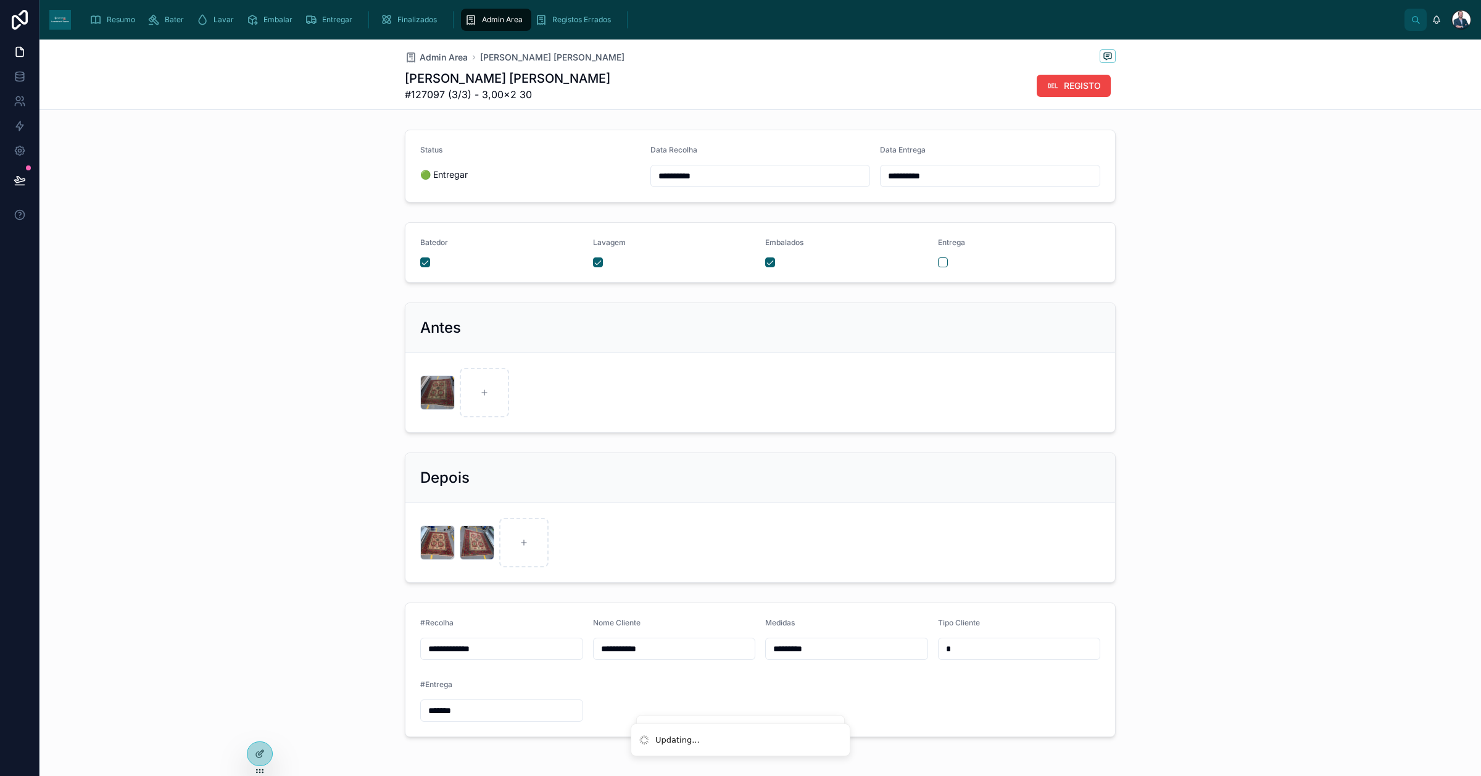  Describe the element at coordinates (337, 20) in the screenshot. I see `span: Entregar` at that location.